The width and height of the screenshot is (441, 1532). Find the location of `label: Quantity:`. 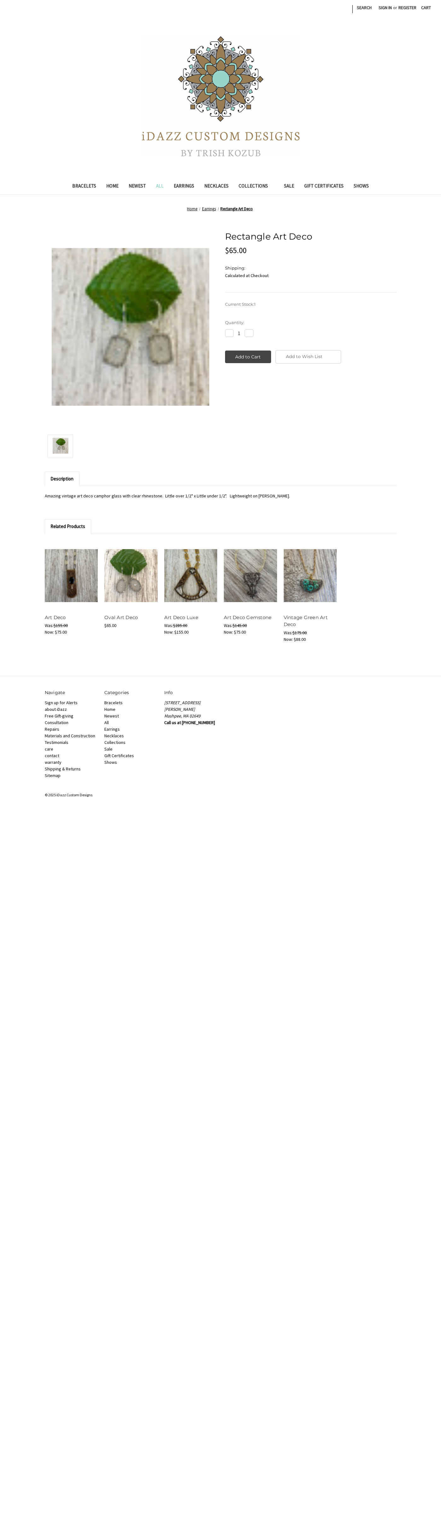

label: Quantity: is located at coordinates (311, 323).